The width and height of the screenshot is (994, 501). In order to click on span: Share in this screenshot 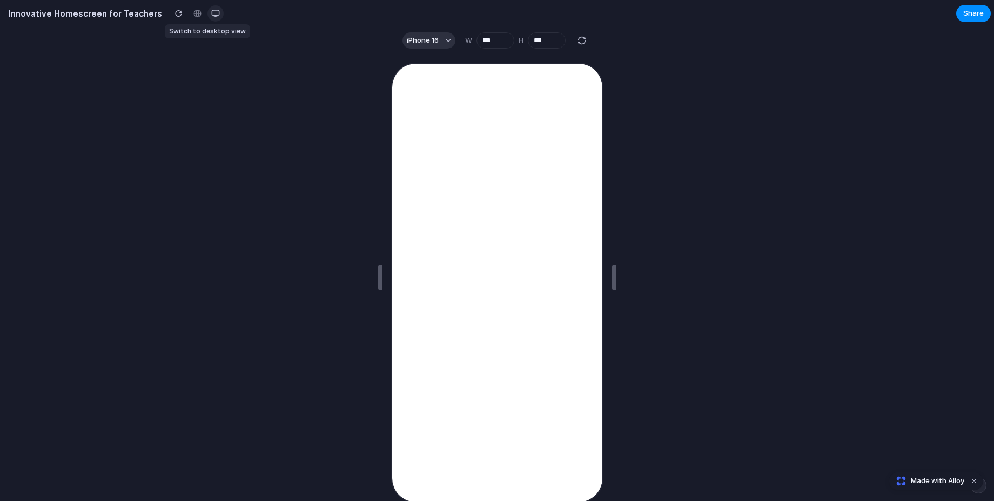, I will do `click(973, 14)`.